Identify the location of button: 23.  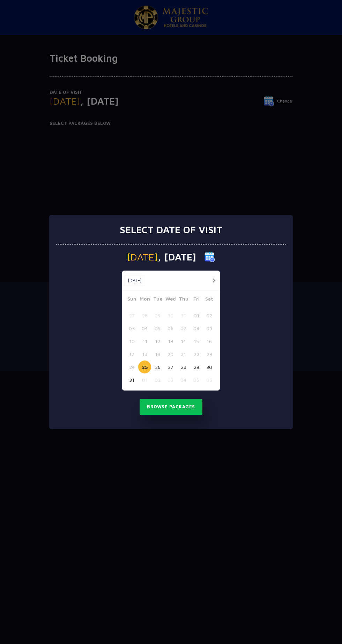
(209, 354).